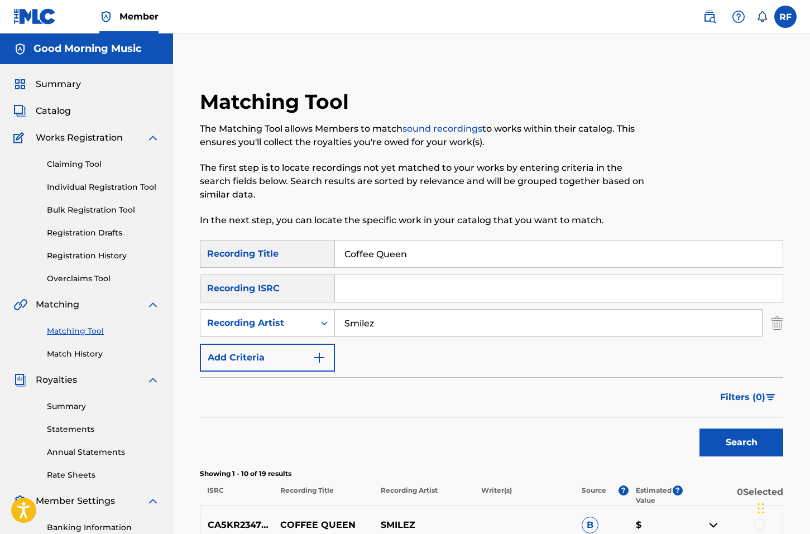  Describe the element at coordinates (35, 16) in the screenshot. I see `img: MLC Logo` at that location.